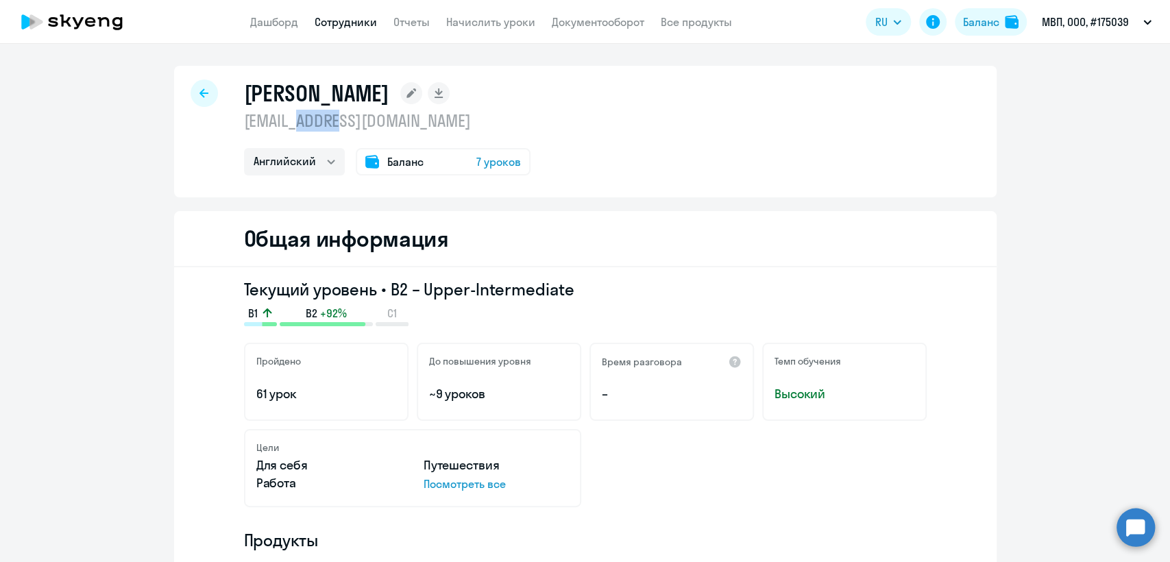 The width and height of the screenshot is (1170, 562). Describe the element at coordinates (267, 447) in the screenshot. I see `h5: Цели` at that location.